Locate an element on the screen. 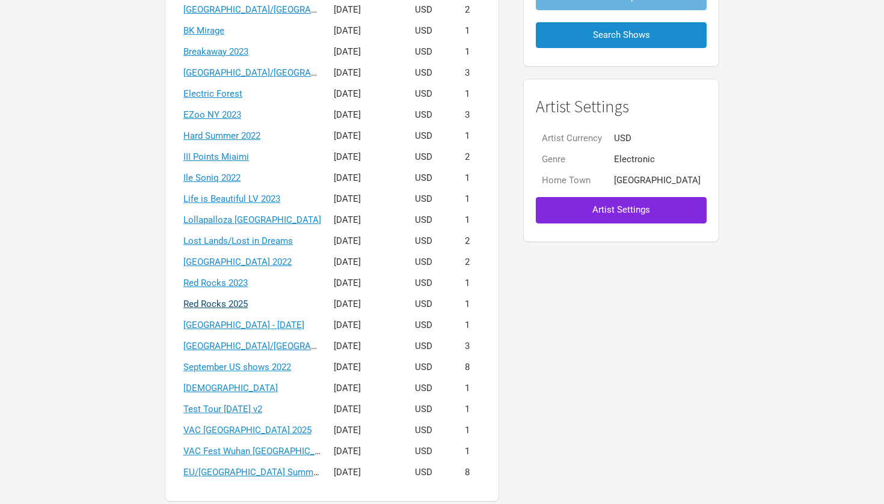 This screenshot has height=504, width=884. a: III Points Miaimi is located at coordinates (216, 157).